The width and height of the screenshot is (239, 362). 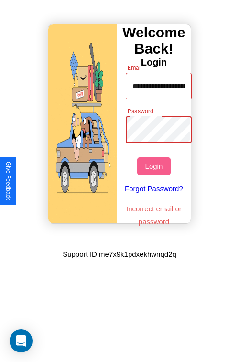 I want to click on div: Give Feedback, so click(x=8, y=181).